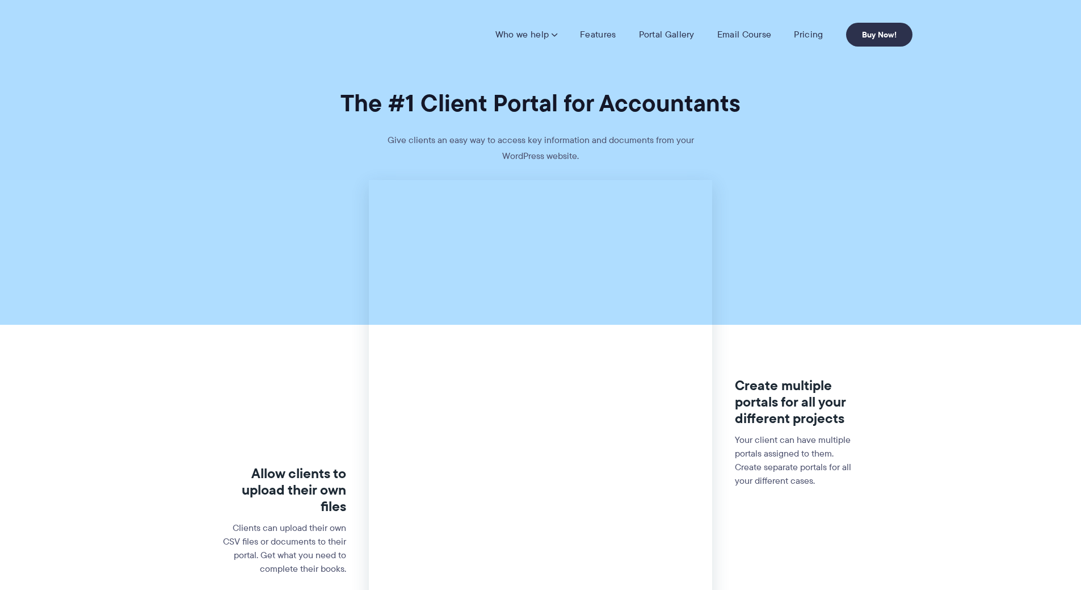 This screenshot has height=590, width=1081. What do you see at coordinates (541, 156) in the screenshot?
I see `p: Give clients an easy way to access key information and documents from your WordPress website.` at bounding box center [541, 156].